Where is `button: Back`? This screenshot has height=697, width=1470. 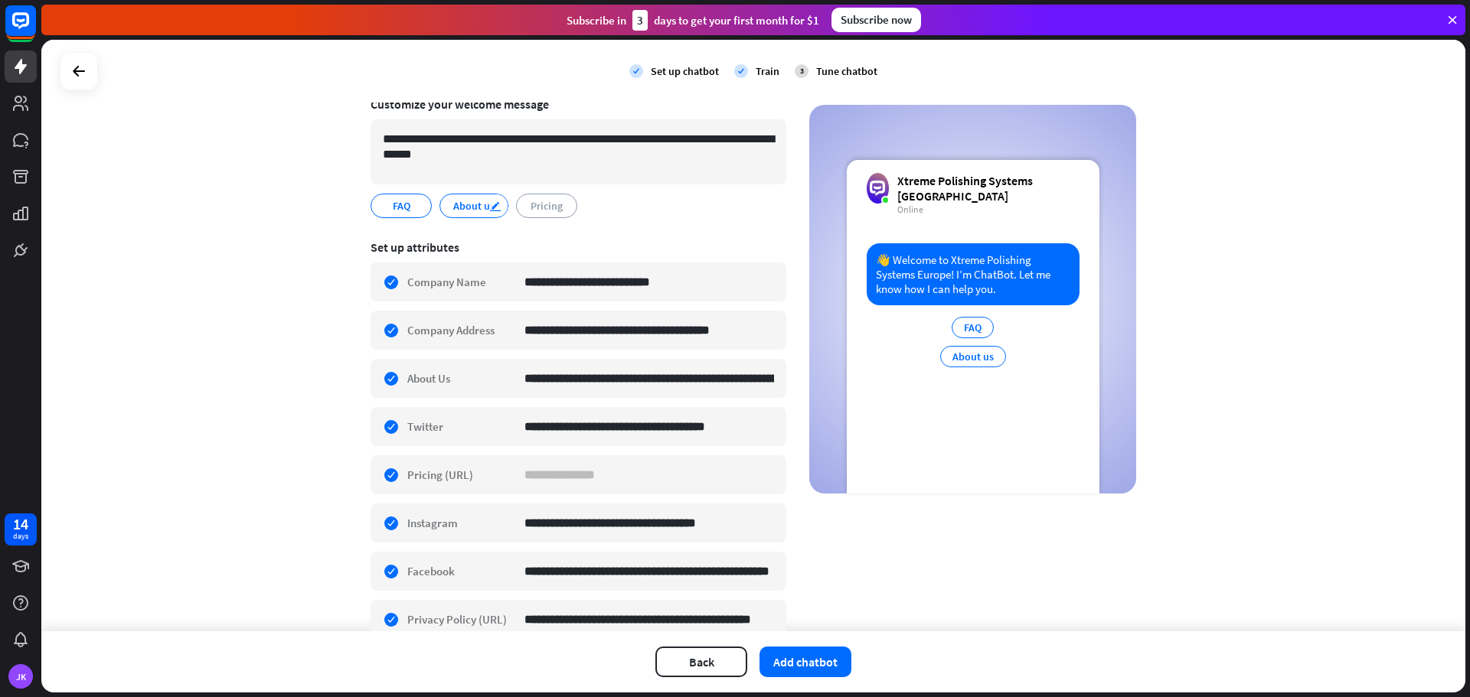 button: Back is located at coordinates (701, 662).